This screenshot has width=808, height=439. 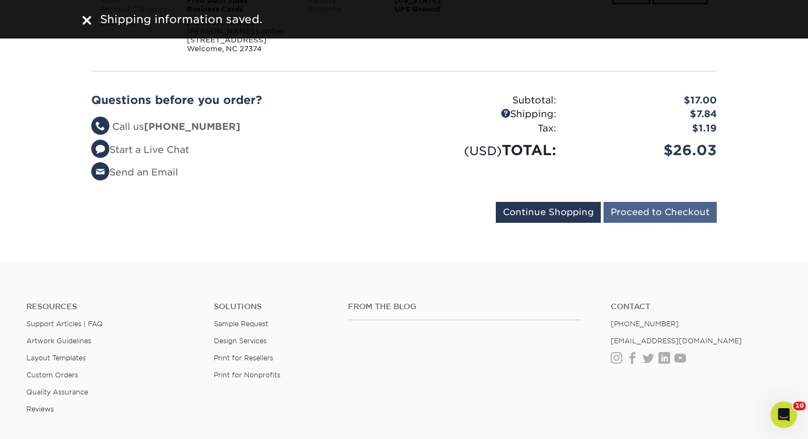 I want to click on div: $7.84, so click(x=645, y=114).